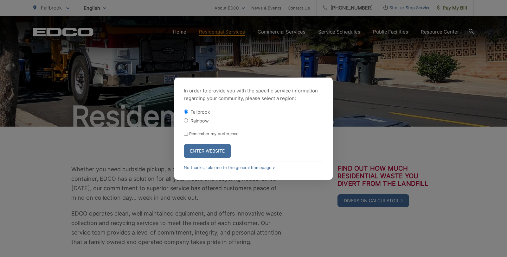  I want to click on label: Rainbow, so click(200, 121).